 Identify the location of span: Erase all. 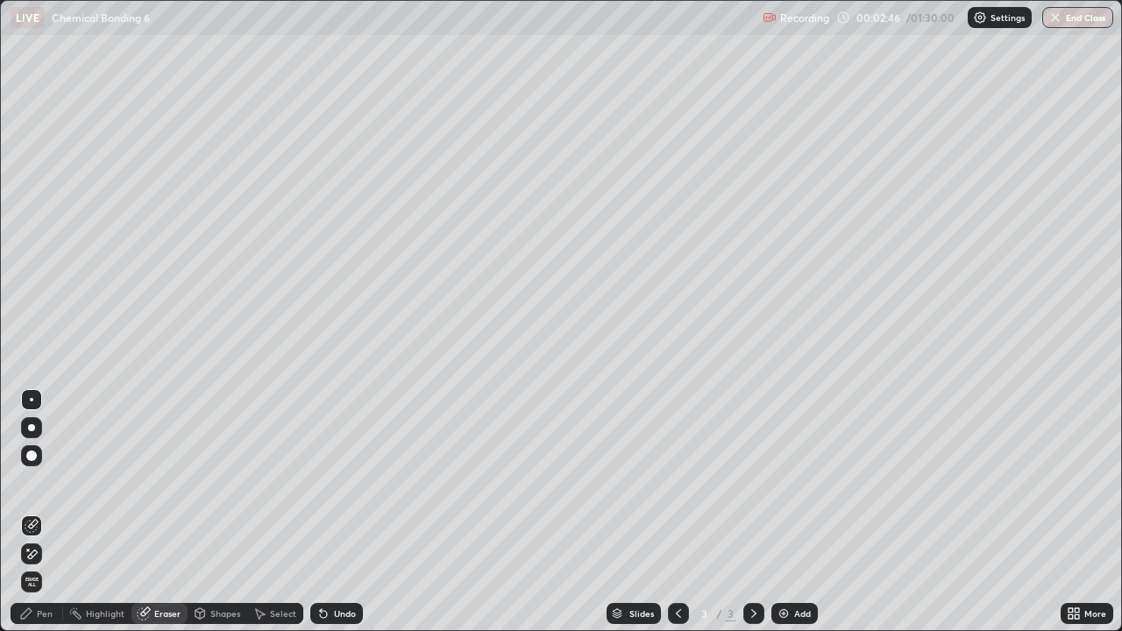
(32, 582).